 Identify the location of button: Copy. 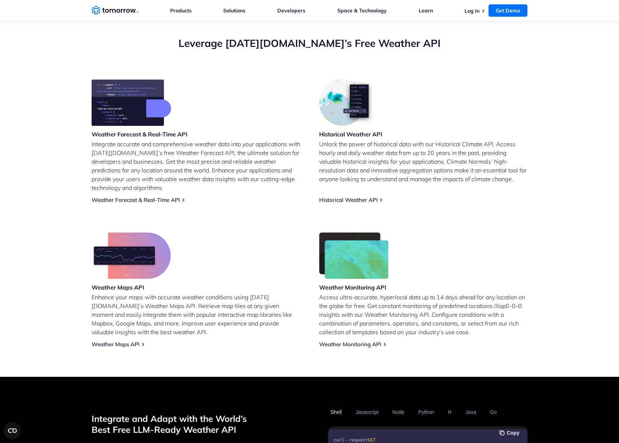
(510, 432).